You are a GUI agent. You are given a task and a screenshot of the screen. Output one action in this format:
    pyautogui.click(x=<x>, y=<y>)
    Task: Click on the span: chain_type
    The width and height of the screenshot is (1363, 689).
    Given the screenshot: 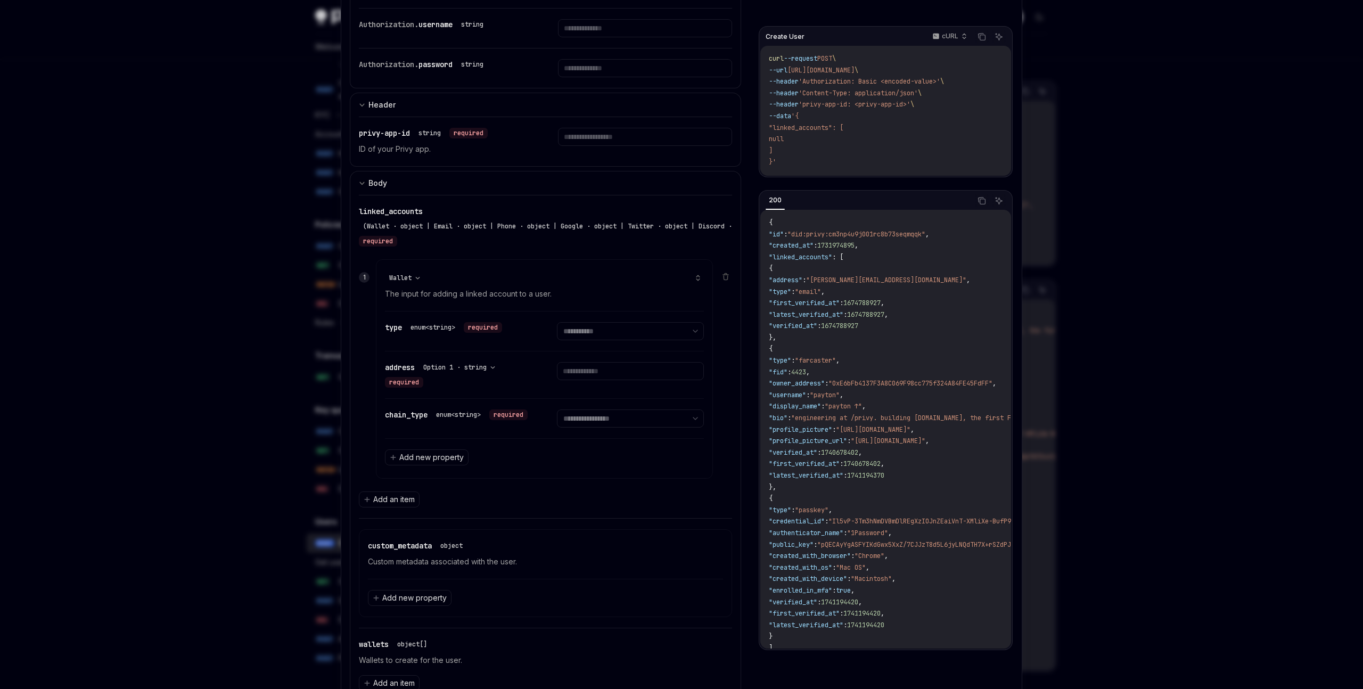 What is the action you would take?
    pyautogui.click(x=406, y=415)
    